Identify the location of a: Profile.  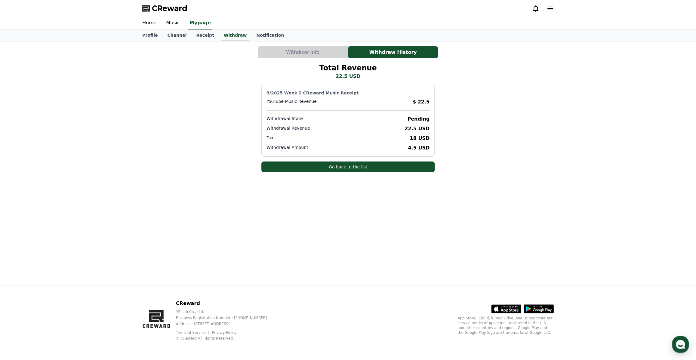
(150, 35).